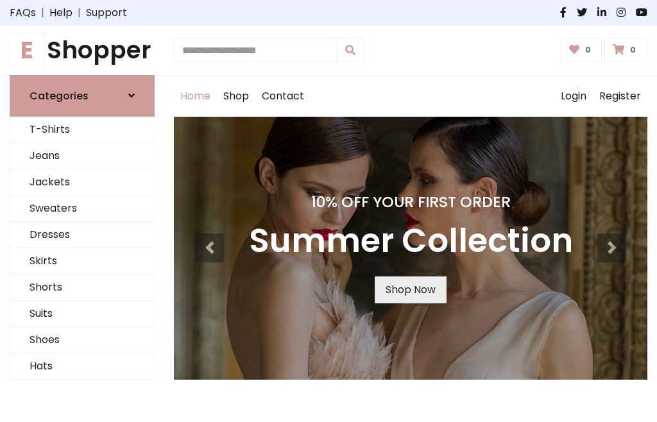  Describe the element at coordinates (59, 96) in the screenshot. I see `h6: Categories` at that location.